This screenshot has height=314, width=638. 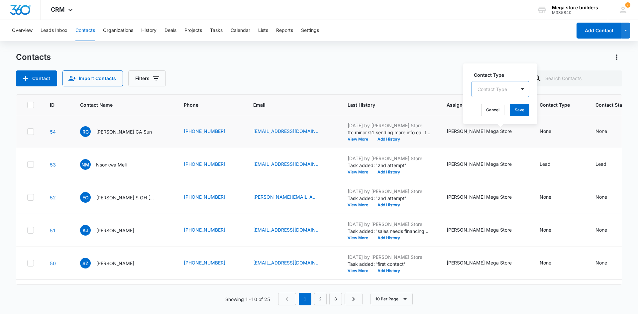 What do you see at coordinates (353, 299) in the screenshot?
I see `a: Next Page` at bounding box center [353, 299].